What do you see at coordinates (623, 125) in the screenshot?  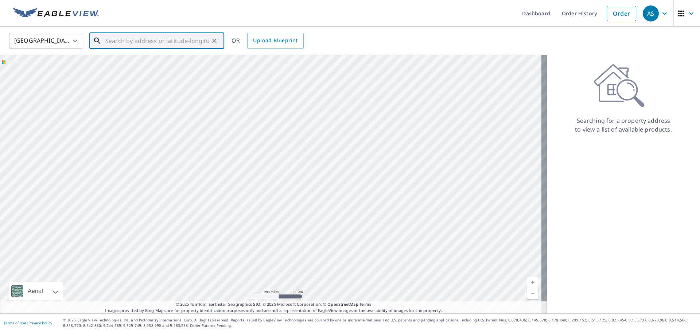 I see `p: Searching for a property address to view a list of available products.` at bounding box center [623, 125].